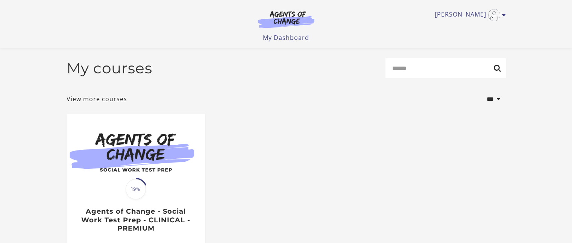 The width and height of the screenshot is (572, 243). I want to click on a: View more courses, so click(97, 99).